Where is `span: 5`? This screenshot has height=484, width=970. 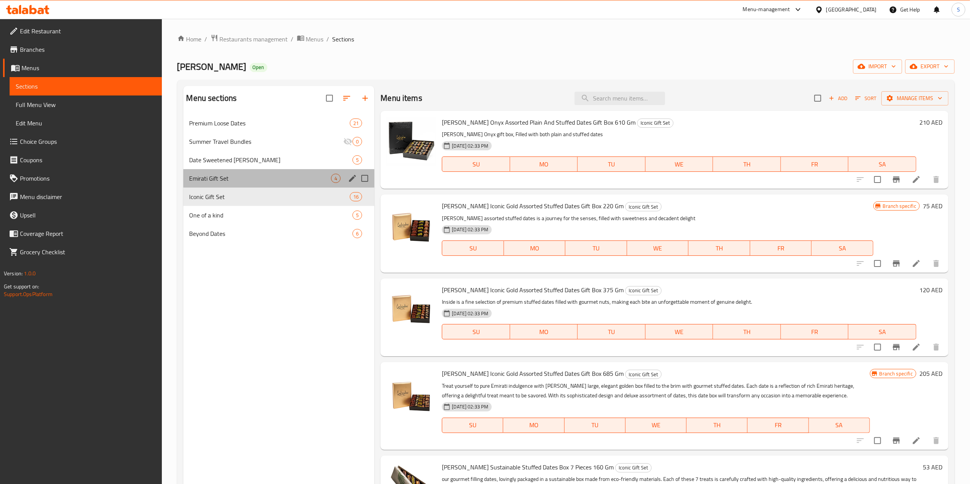 span: 5 is located at coordinates (357, 215).